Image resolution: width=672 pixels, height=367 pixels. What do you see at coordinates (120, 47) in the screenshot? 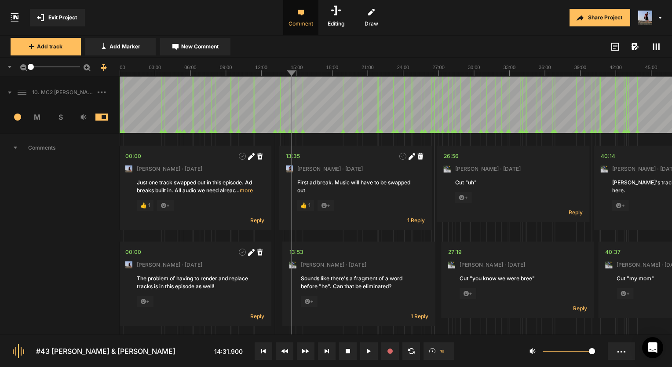
I see `button: Add Marker` at bounding box center [120, 47].